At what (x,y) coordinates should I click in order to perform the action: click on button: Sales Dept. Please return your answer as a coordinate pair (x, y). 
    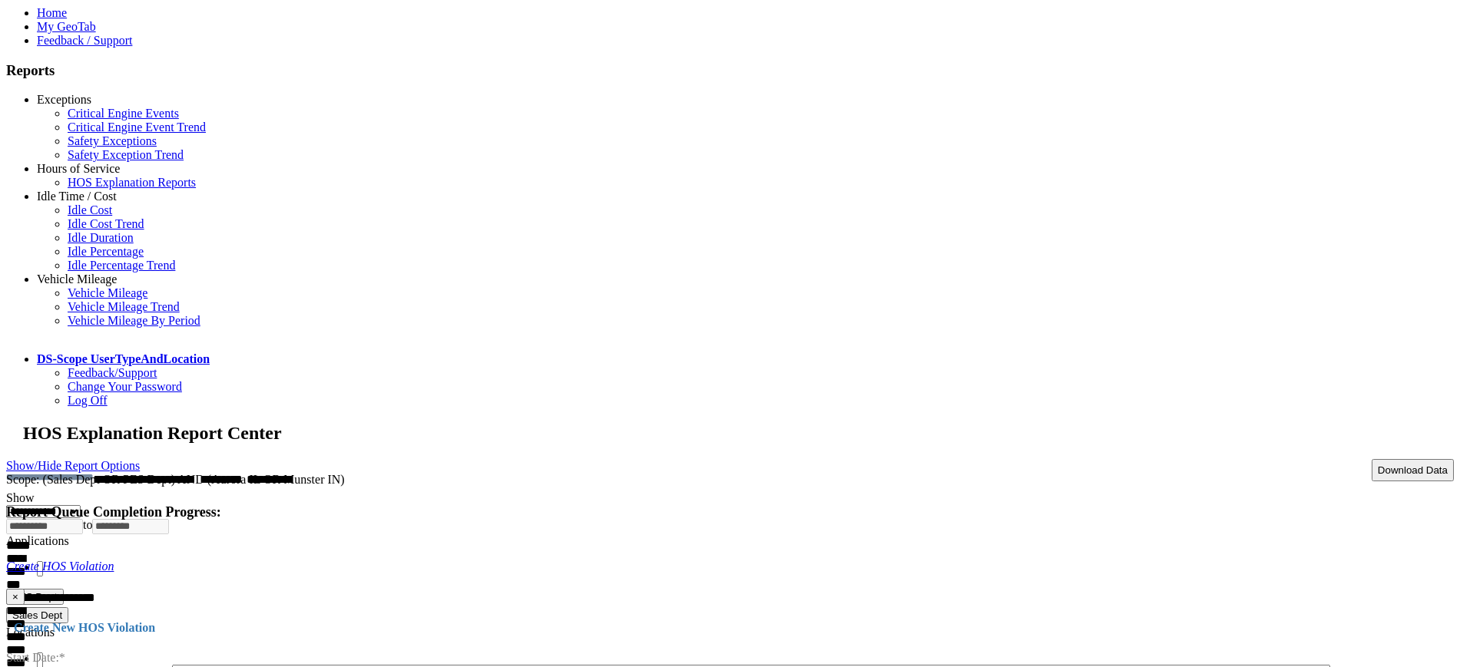
    Looking at the image, I should click on (37, 615).